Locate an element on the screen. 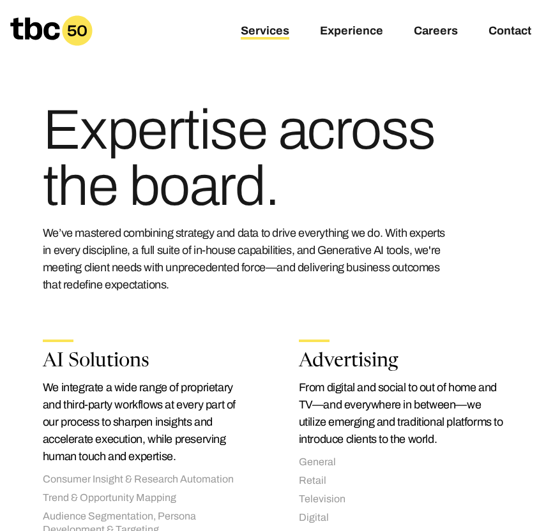  a: Careers is located at coordinates (435, 32).